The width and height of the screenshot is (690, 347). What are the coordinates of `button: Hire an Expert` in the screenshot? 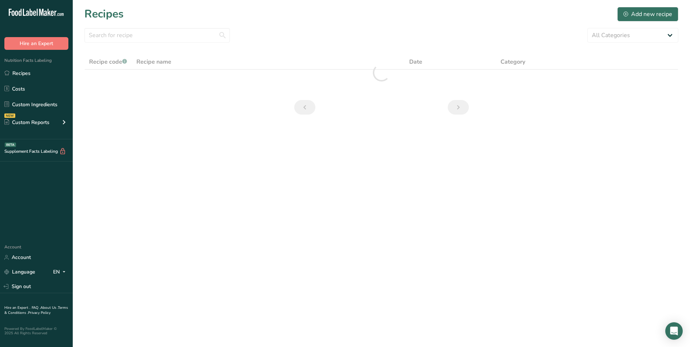 It's located at (36, 43).